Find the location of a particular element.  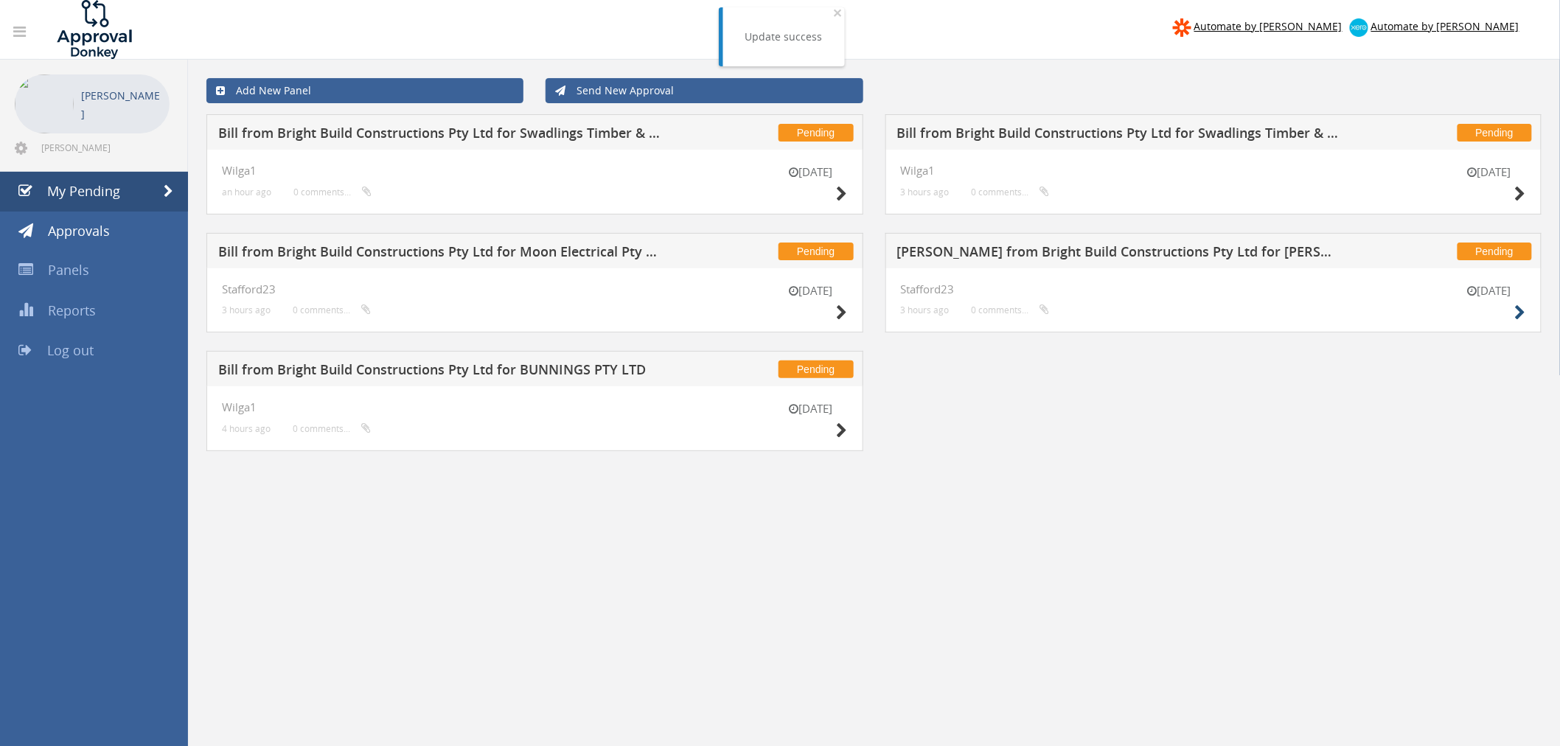

span: Reports is located at coordinates (71, 310).